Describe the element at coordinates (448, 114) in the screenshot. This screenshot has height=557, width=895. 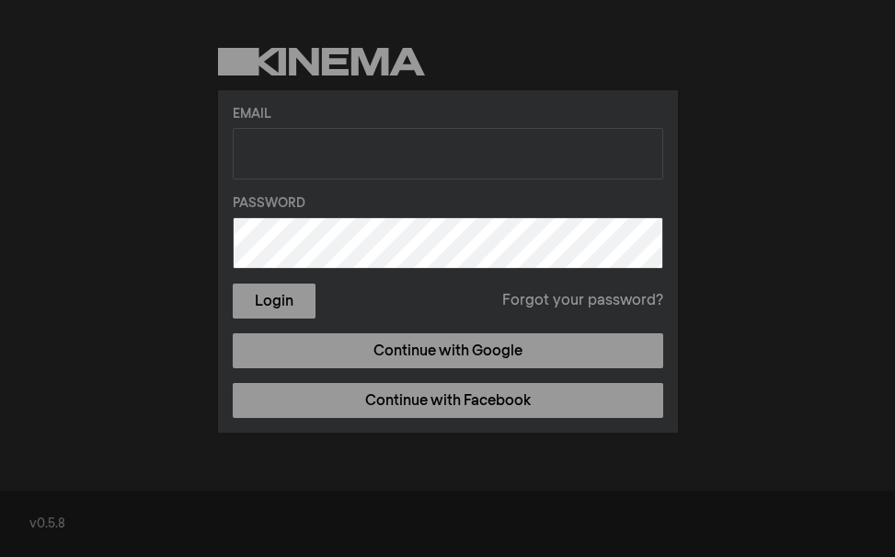
I see `label: Email` at that location.